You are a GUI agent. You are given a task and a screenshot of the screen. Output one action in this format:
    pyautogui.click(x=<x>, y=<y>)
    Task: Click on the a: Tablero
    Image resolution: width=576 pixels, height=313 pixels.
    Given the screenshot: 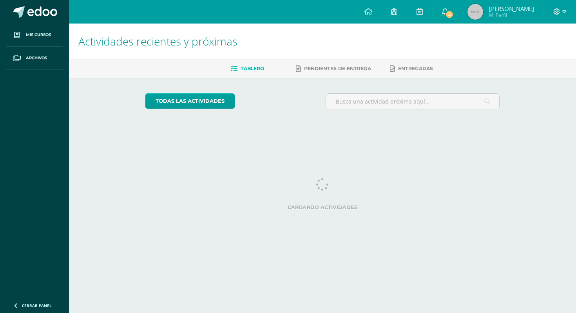 What is the action you would take?
    pyautogui.click(x=247, y=69)
    